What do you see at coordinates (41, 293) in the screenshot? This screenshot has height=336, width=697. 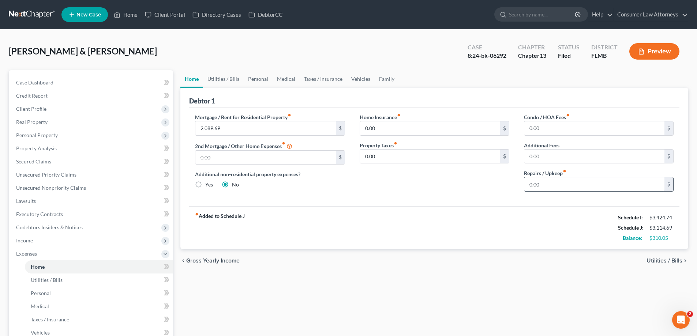 I see `span: Personal` at bounding box center [41, 293].